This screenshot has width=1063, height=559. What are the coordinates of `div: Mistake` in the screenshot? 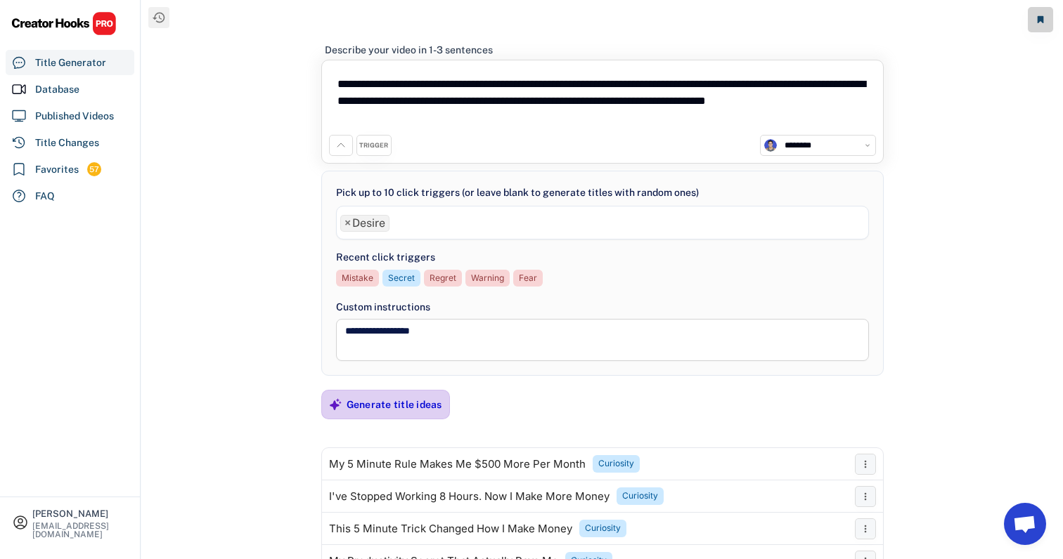 It's located at (357, 278).